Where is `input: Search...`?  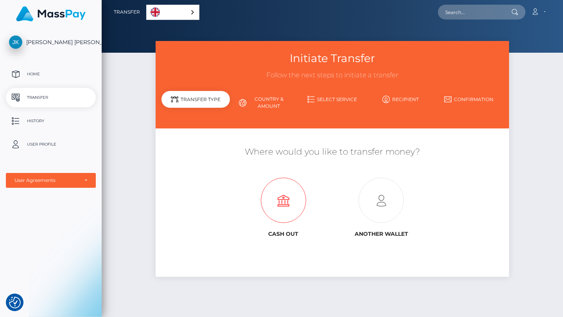
input: Search... is located at coordinates (475, 12).